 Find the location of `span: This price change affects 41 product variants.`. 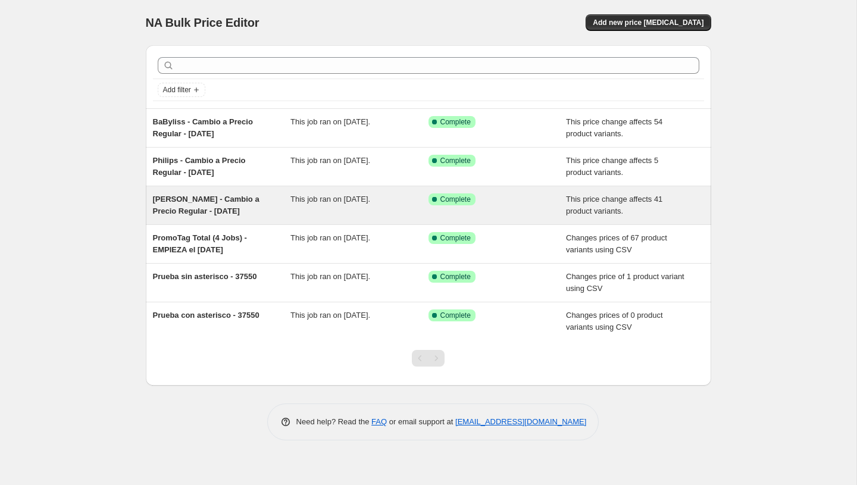

span: This price change affects 41 product variants. is located at coordinates (614, 205).